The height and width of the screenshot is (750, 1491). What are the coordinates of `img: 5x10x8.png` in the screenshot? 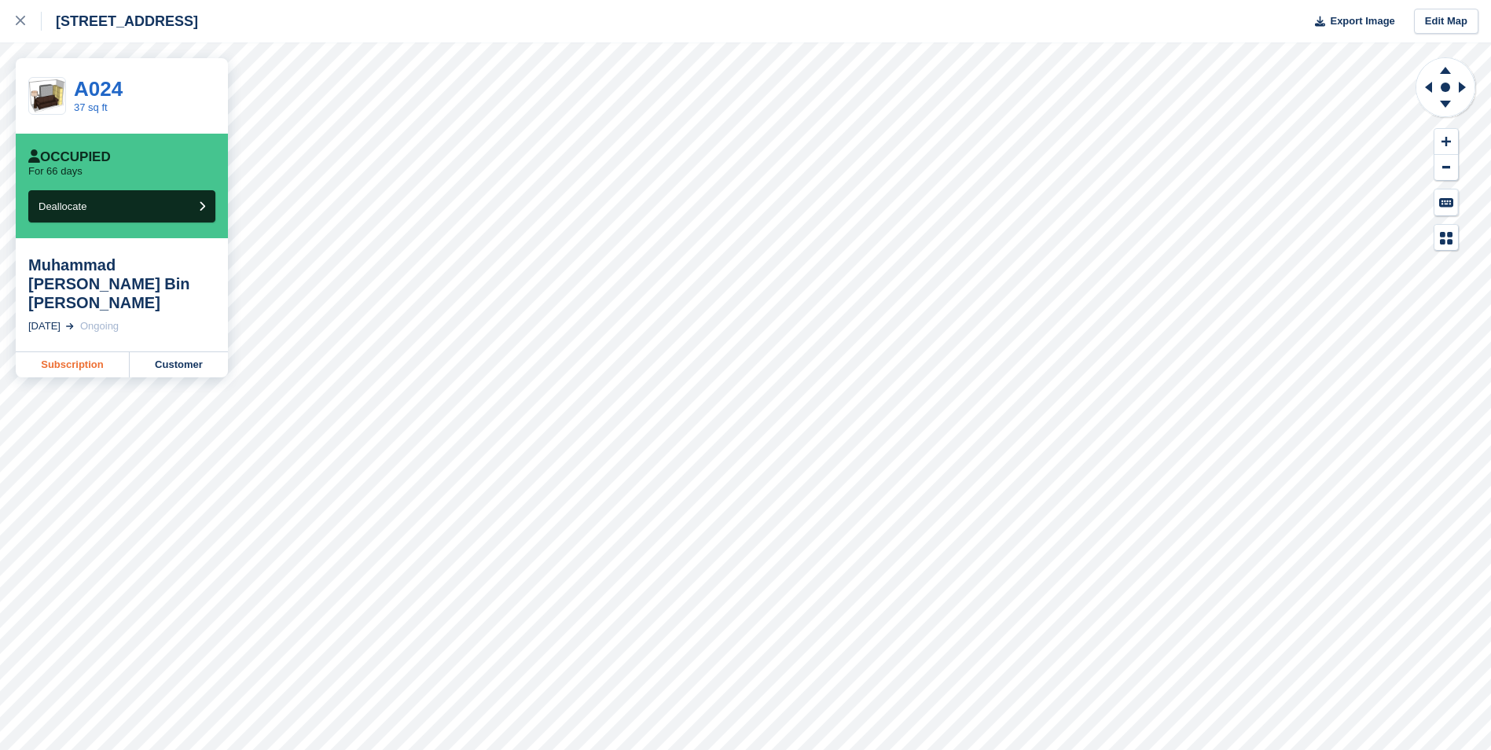 It's located at (47, 96).